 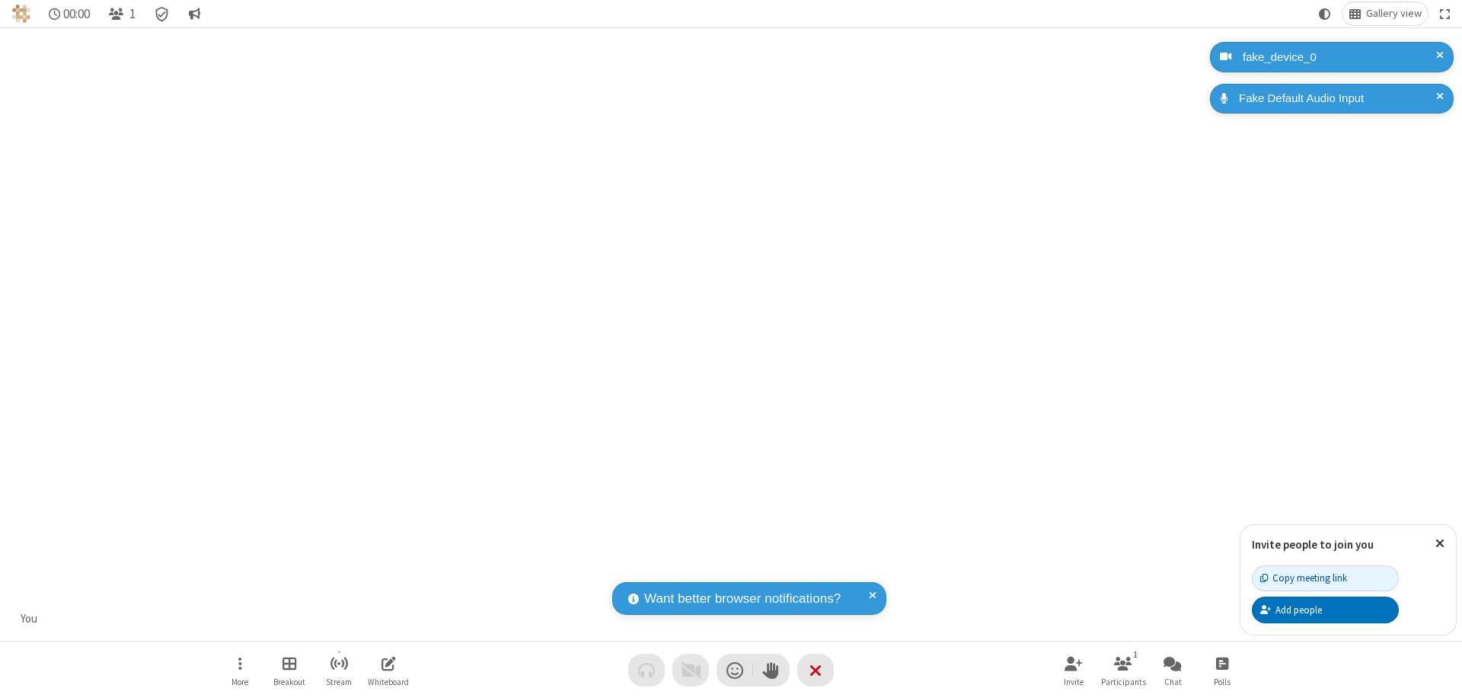 I want to click on div: Timer, so click(x=69, y=14).